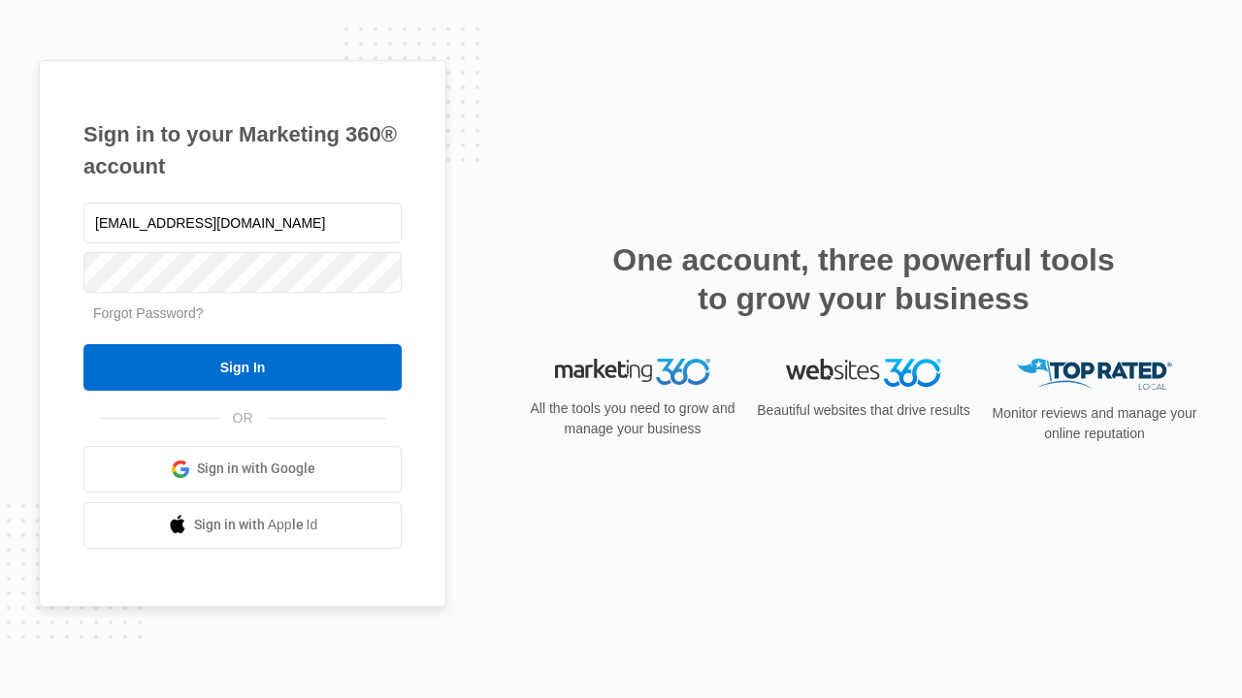  I want to click on img: Top Rated Local, so click(1094, 374).